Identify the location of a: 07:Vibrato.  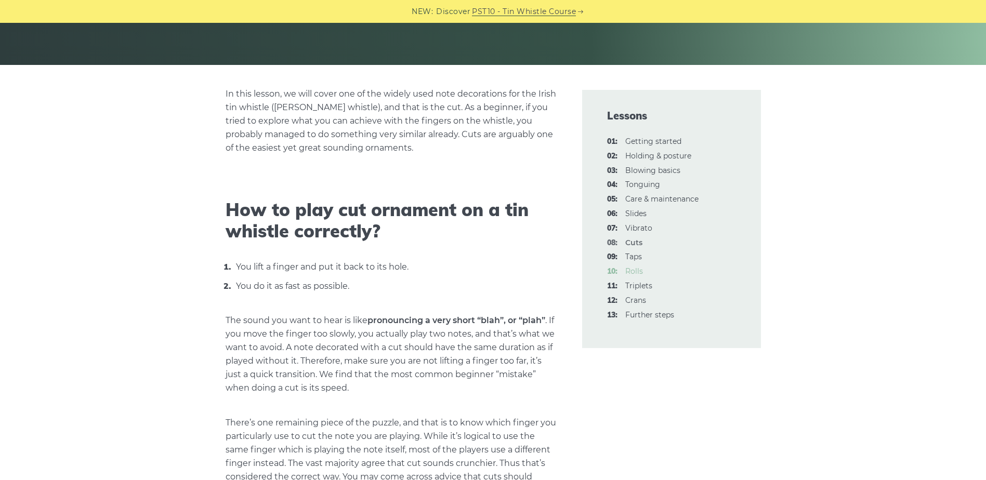
(639, 228).